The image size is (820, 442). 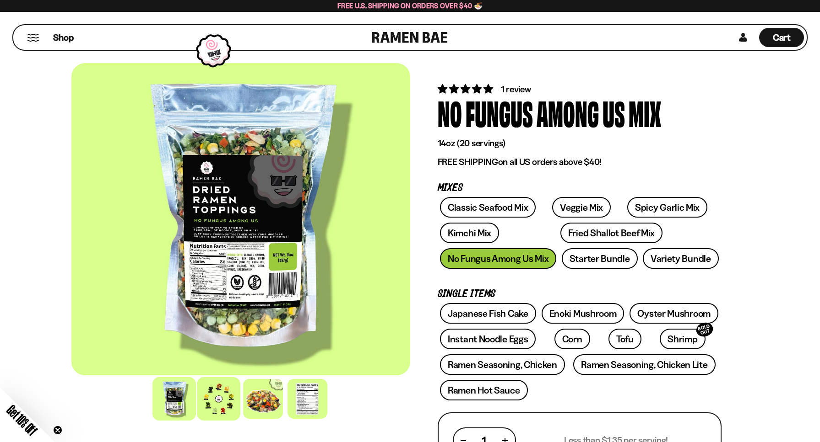 I want to click on button: Mobile Menu Trigger, so click(x=33, y=38).